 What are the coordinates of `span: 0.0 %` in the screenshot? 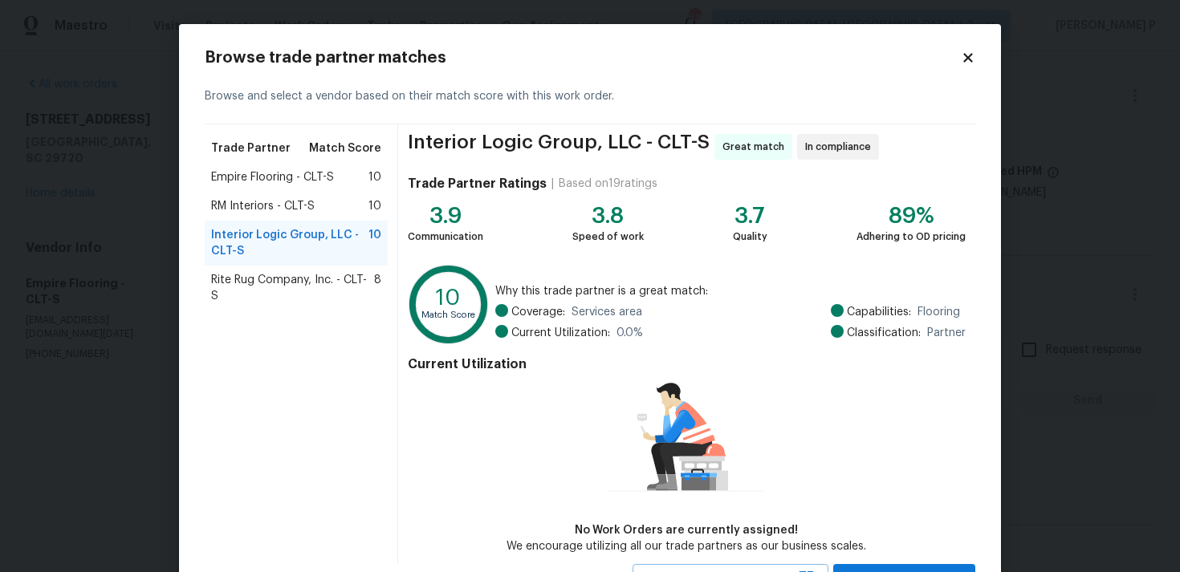 It's located at (629, 333).